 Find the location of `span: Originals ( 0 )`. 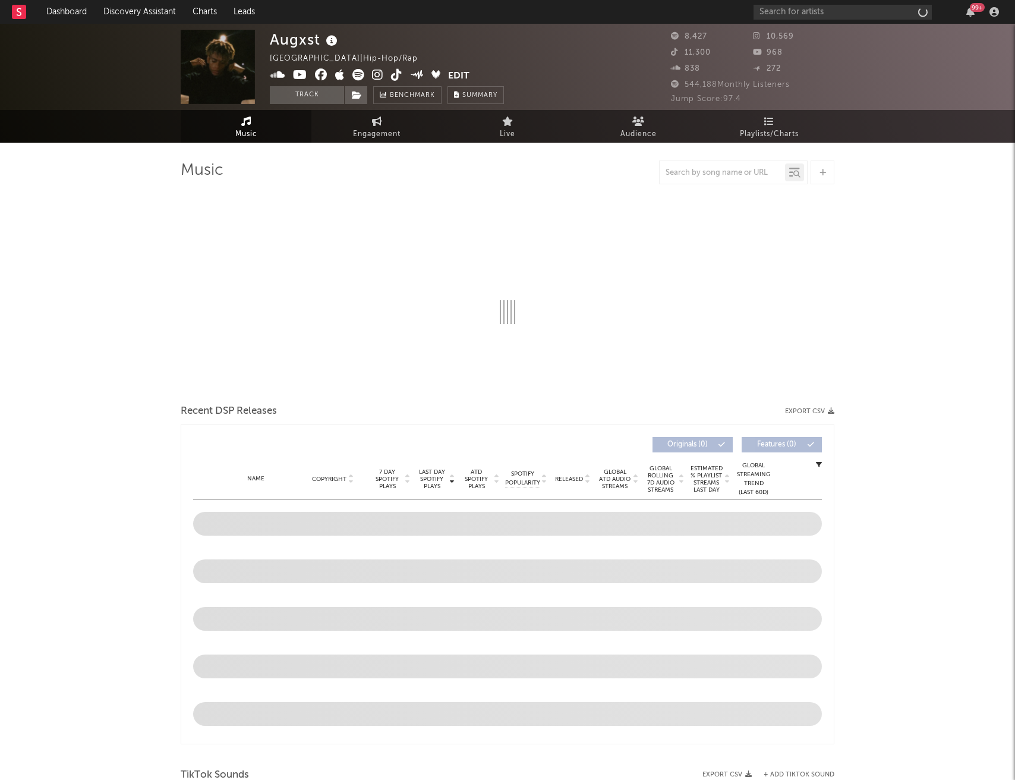

span: Originals ( 0 ) is located at coordinates (688, 445).